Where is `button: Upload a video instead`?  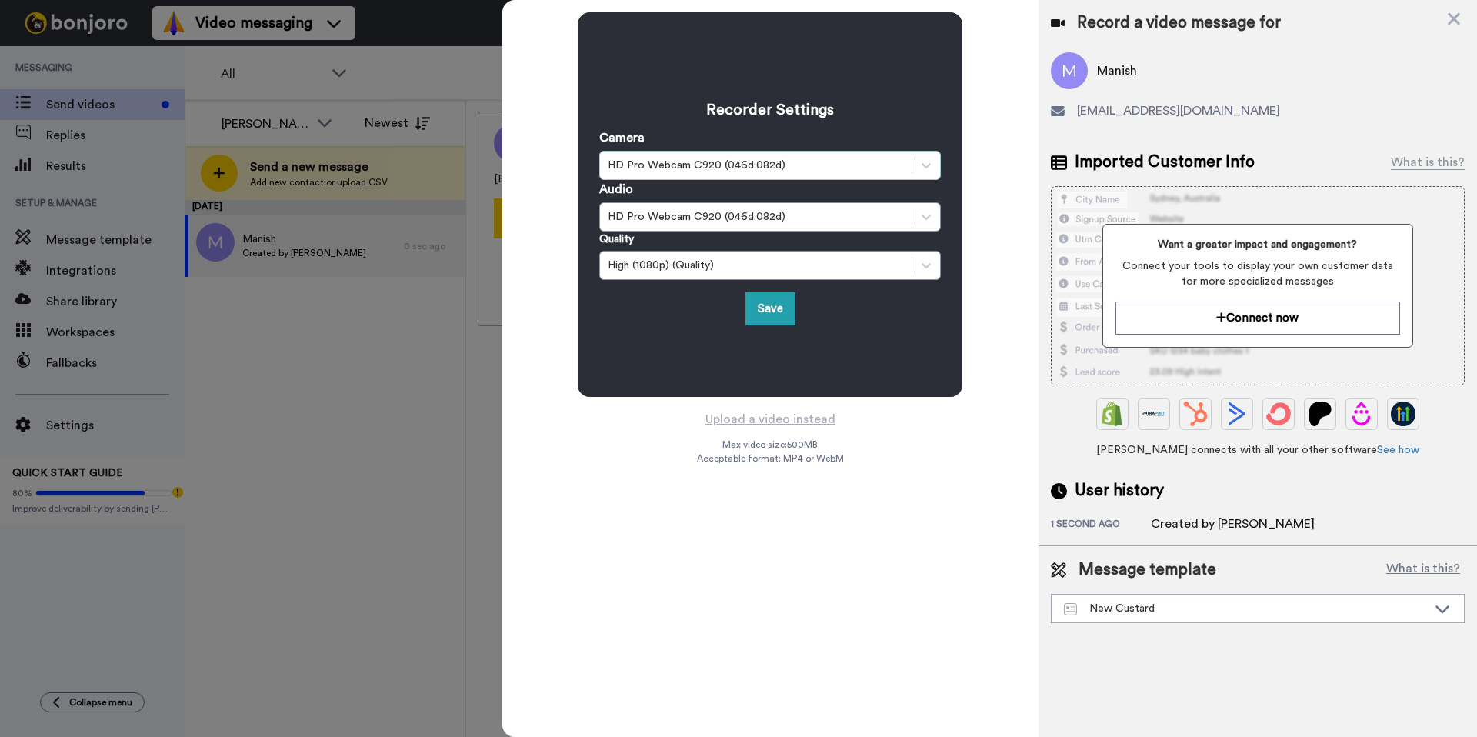 button: Upload a video instead is located at coordinates (770, 419).